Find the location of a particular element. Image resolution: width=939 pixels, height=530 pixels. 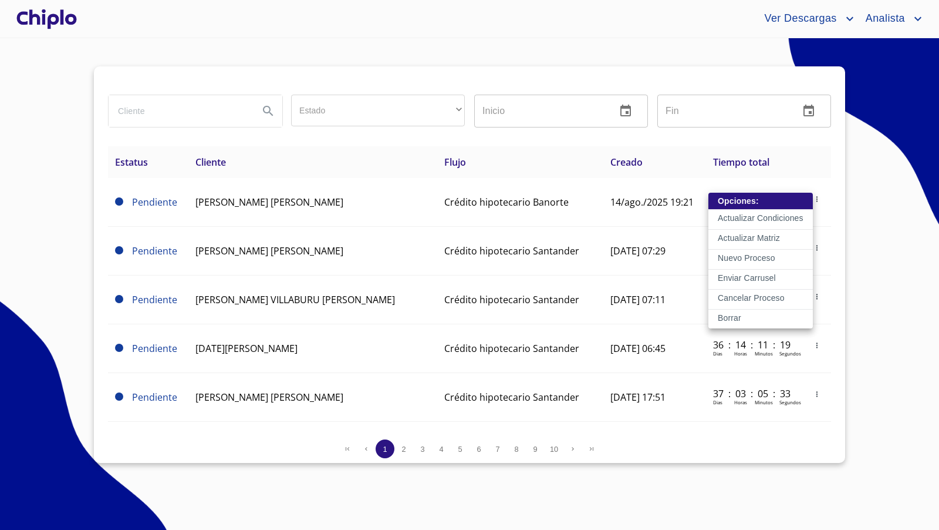

button: Cancelar Proceso is located at coordinates (761, 299).